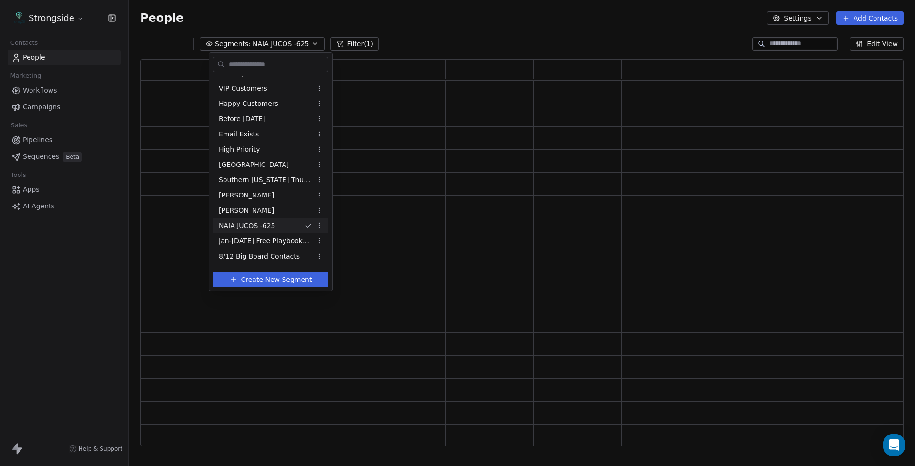 This screenshot has width=915, height=466. I want to click on div: Suggestions, so click(271, 164).